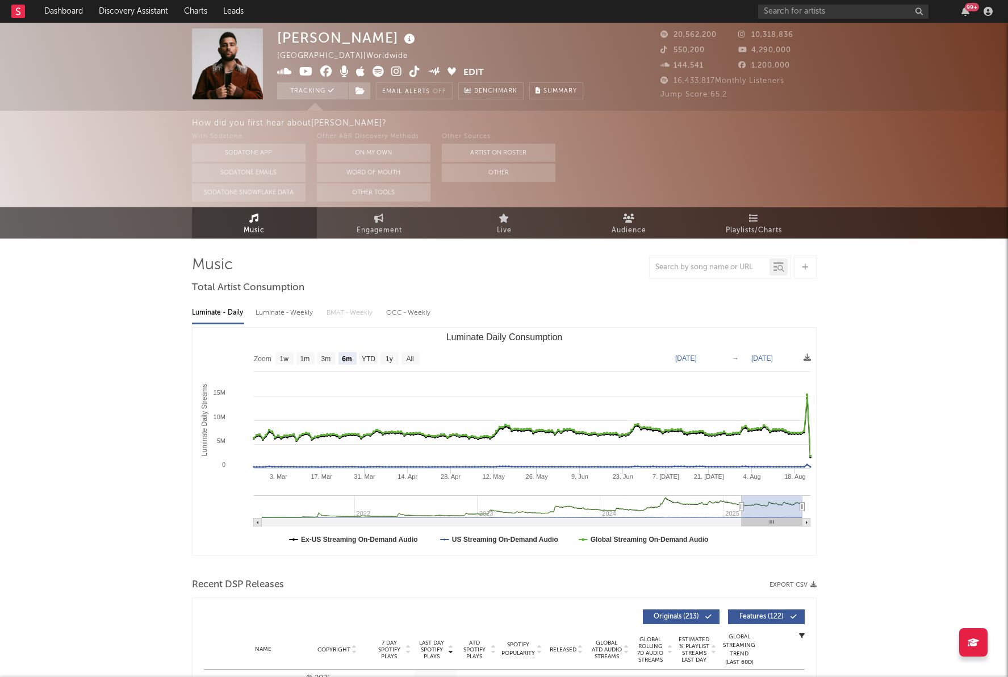  Describe the element at coordinates (249, 137) in the screenshot. I see `div: With Sodatone` at that location.